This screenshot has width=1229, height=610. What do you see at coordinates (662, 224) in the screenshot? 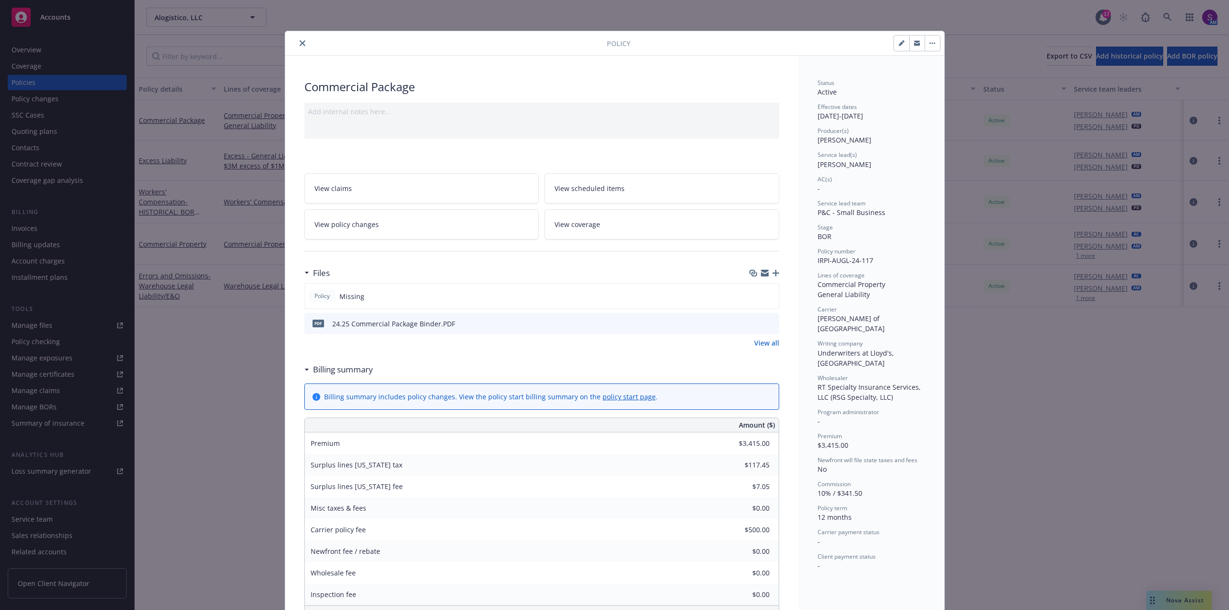
I see `a: View coverage` at bounding box center [662, 224].